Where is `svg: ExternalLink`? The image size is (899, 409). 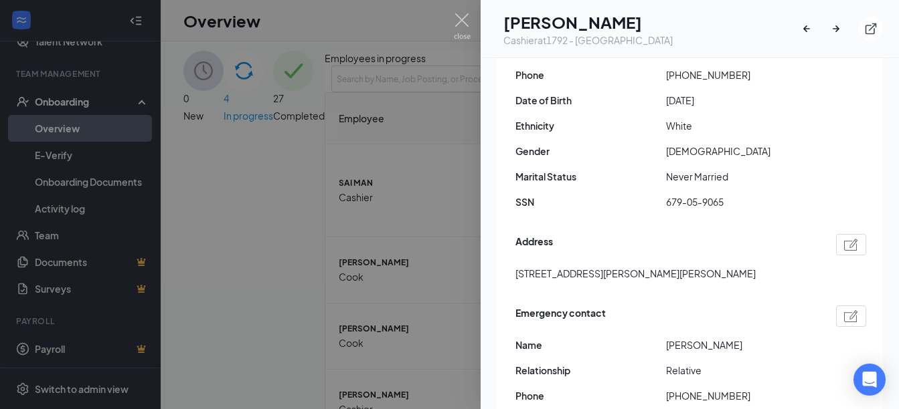 svg: ExternalLink is located at coordinates (870, 29).